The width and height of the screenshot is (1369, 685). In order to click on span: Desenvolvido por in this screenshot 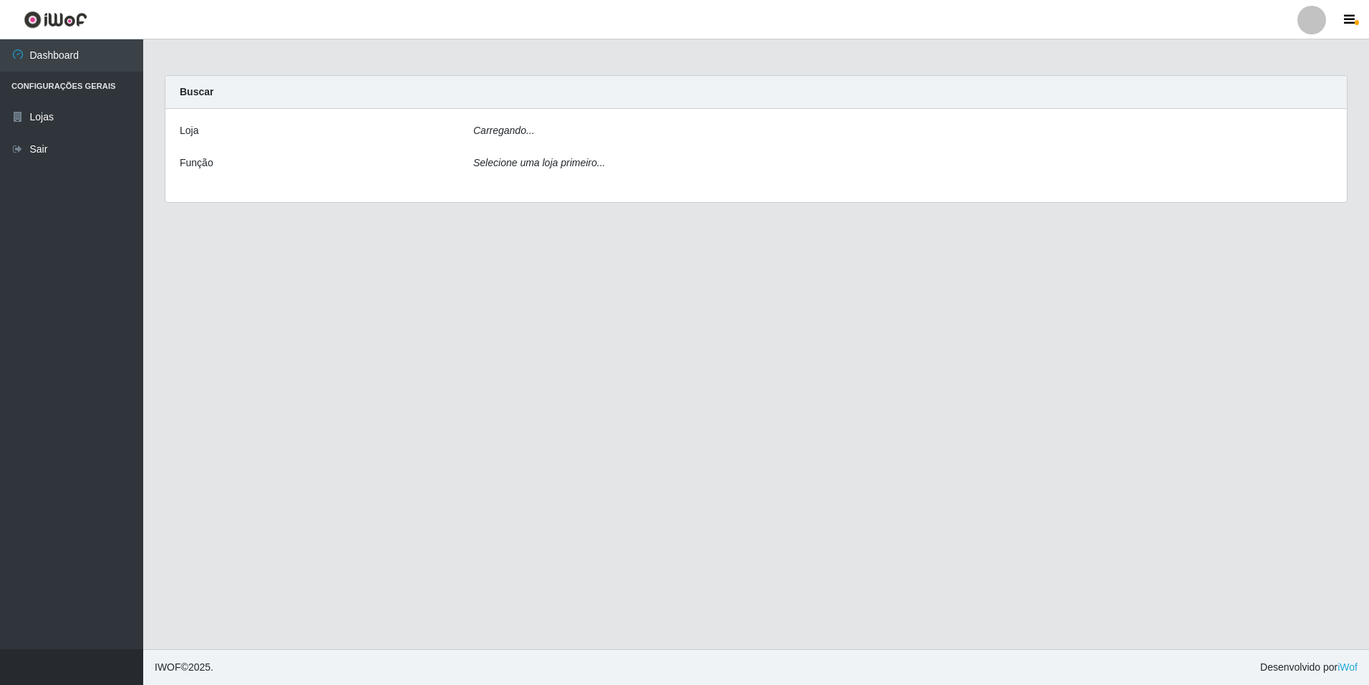, I will do `click(1309, 667)`.